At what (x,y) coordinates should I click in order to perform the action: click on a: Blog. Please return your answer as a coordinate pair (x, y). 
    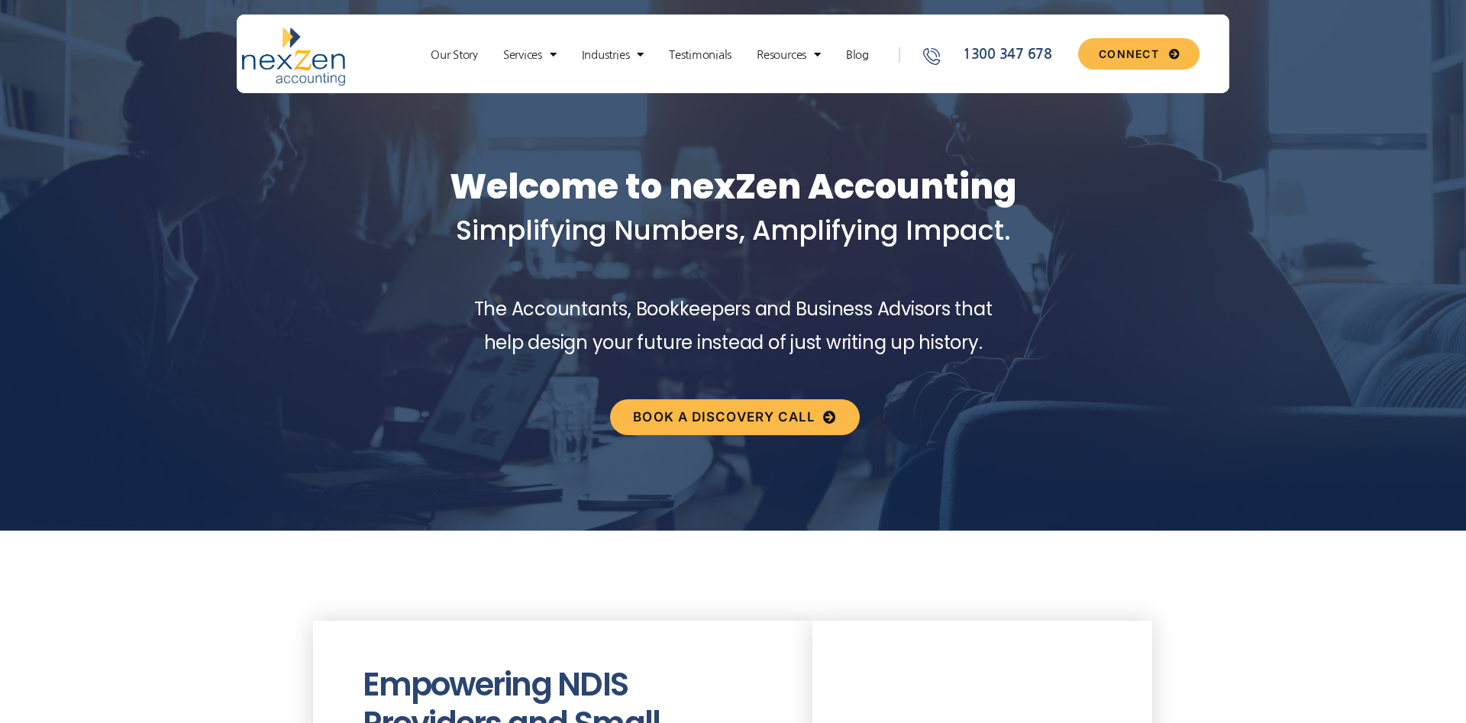
    Looking at the image, I should click on (857, 55).